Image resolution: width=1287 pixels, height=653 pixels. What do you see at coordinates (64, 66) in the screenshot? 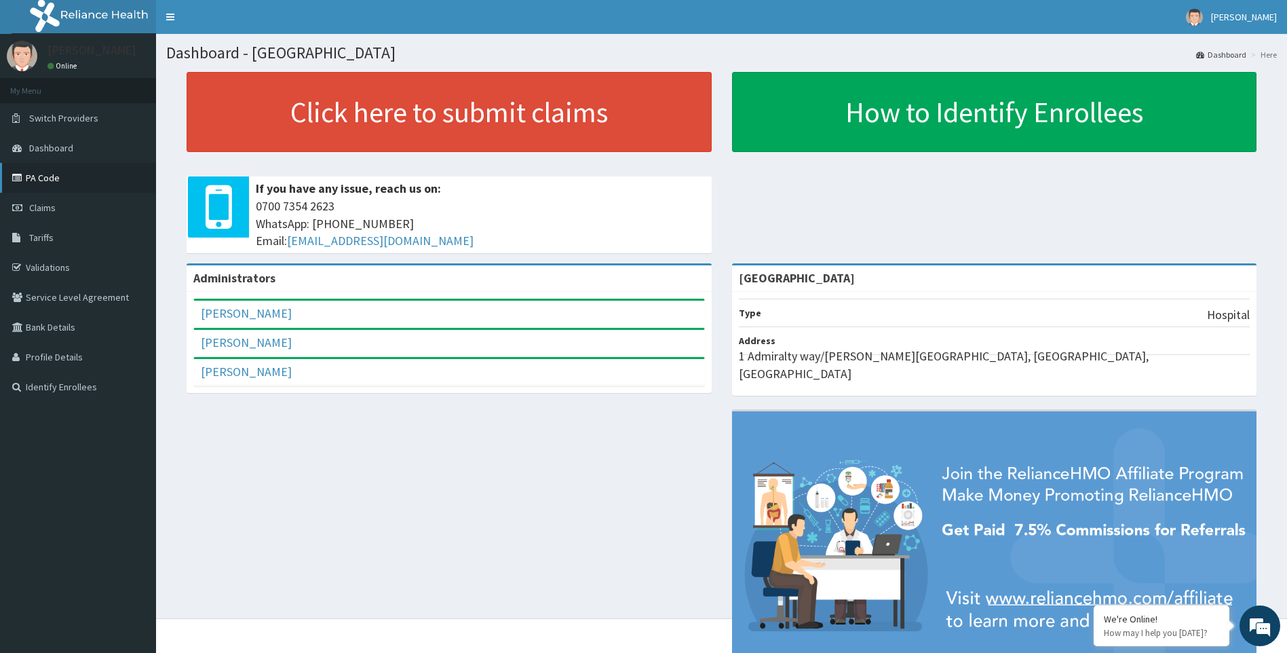
I see `a: Online` at bounding box center [64, 66].